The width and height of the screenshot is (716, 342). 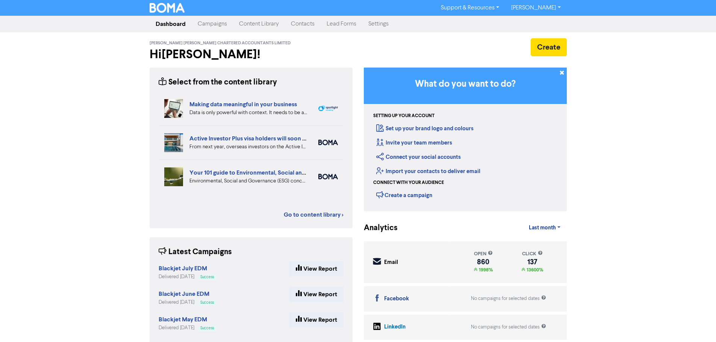 What do you see at coordinates (167, 8) in the screenshot?
I see `img: BOMA Logo` at bounding box center [167, 8].